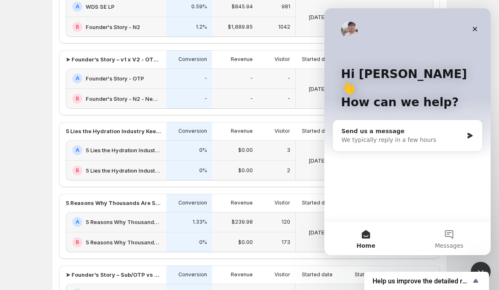 This screenshot has height=290, width=499. I want to click on button: Messages, so click(125, 231).